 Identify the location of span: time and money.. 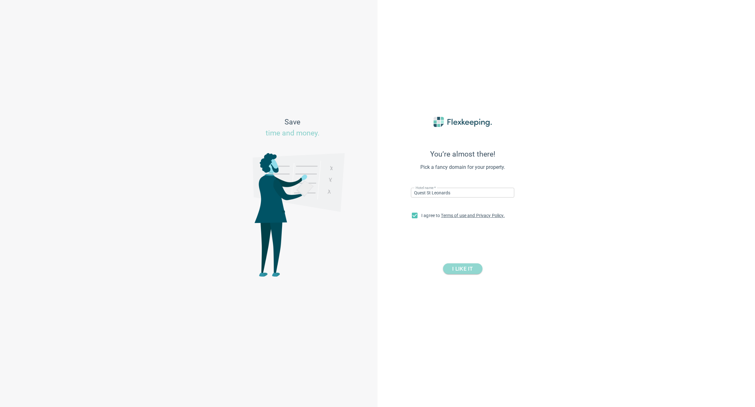
(292, 133).